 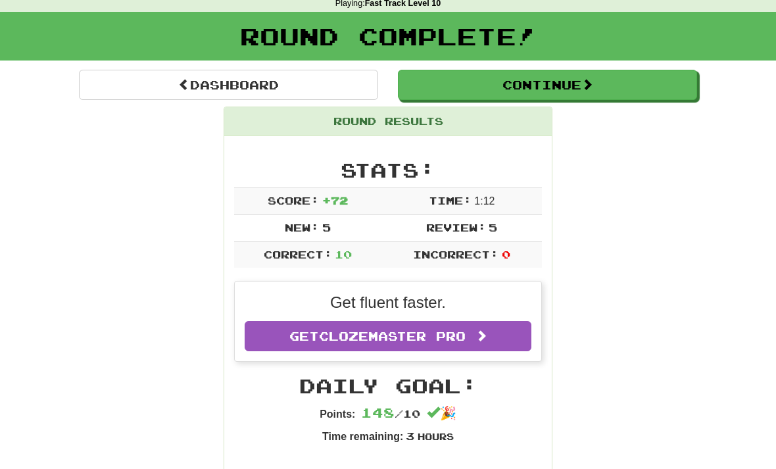 I want to click on span: Review:, so click(x=456, y=227).